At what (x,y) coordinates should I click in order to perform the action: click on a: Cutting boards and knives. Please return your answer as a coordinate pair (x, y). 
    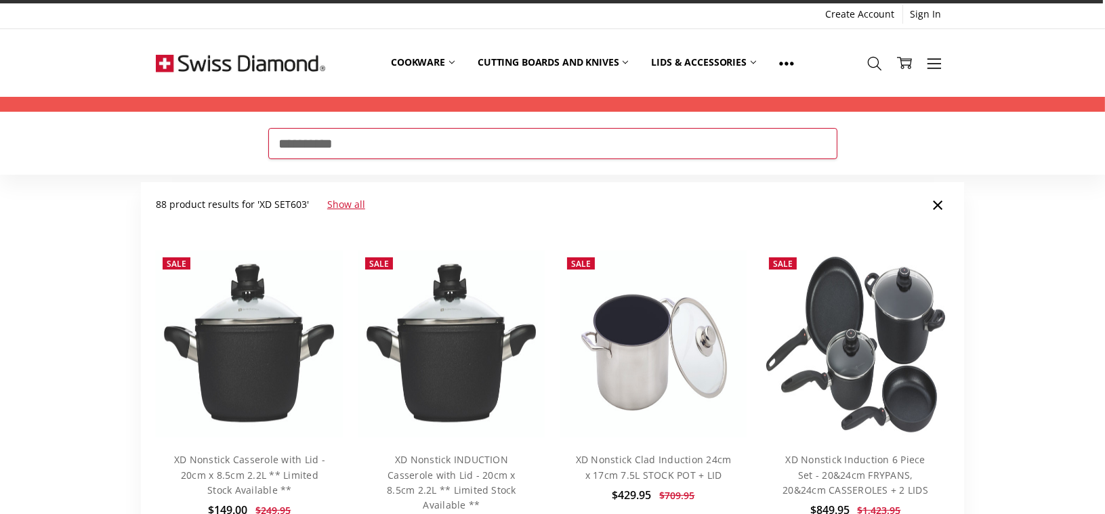
    Looking at the image, I should click on (553, 62).